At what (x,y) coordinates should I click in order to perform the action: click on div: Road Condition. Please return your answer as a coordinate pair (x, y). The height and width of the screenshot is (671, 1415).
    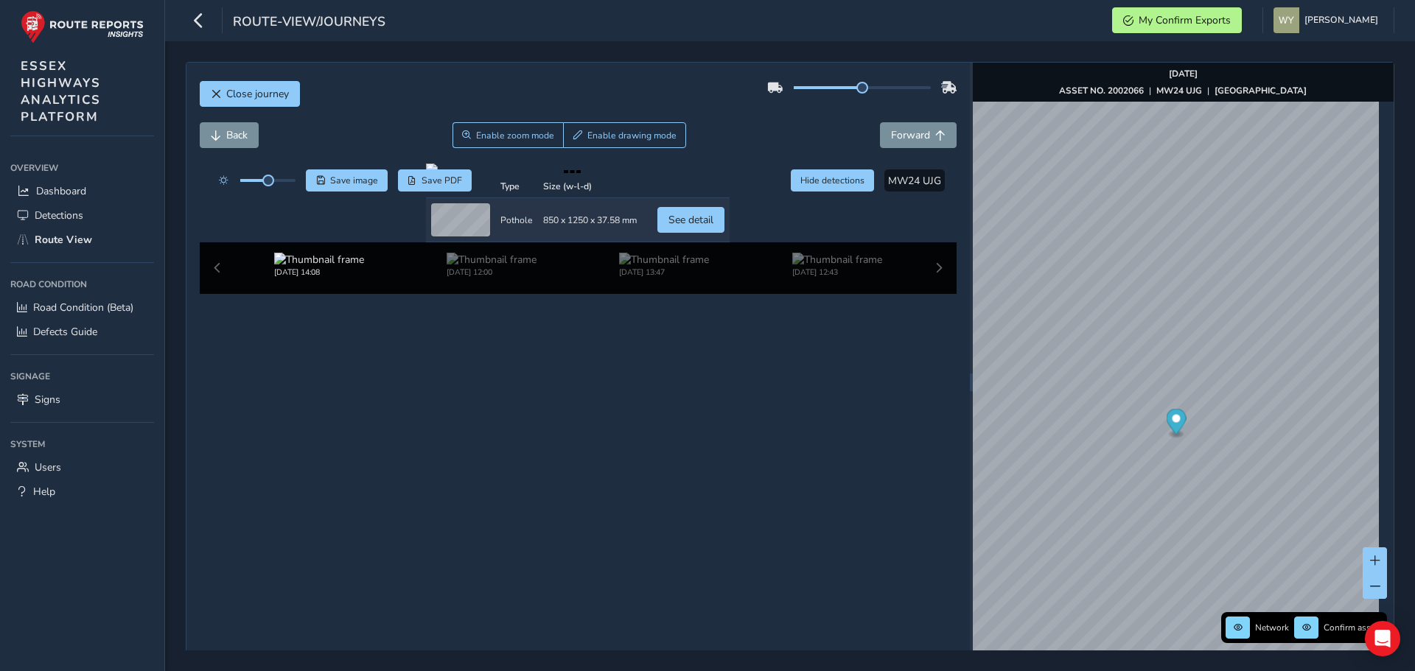
    Looking at the image, I should click on (82, 284).